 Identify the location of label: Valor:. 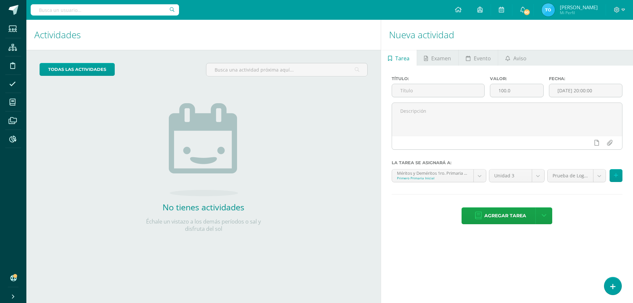
(516, 78).